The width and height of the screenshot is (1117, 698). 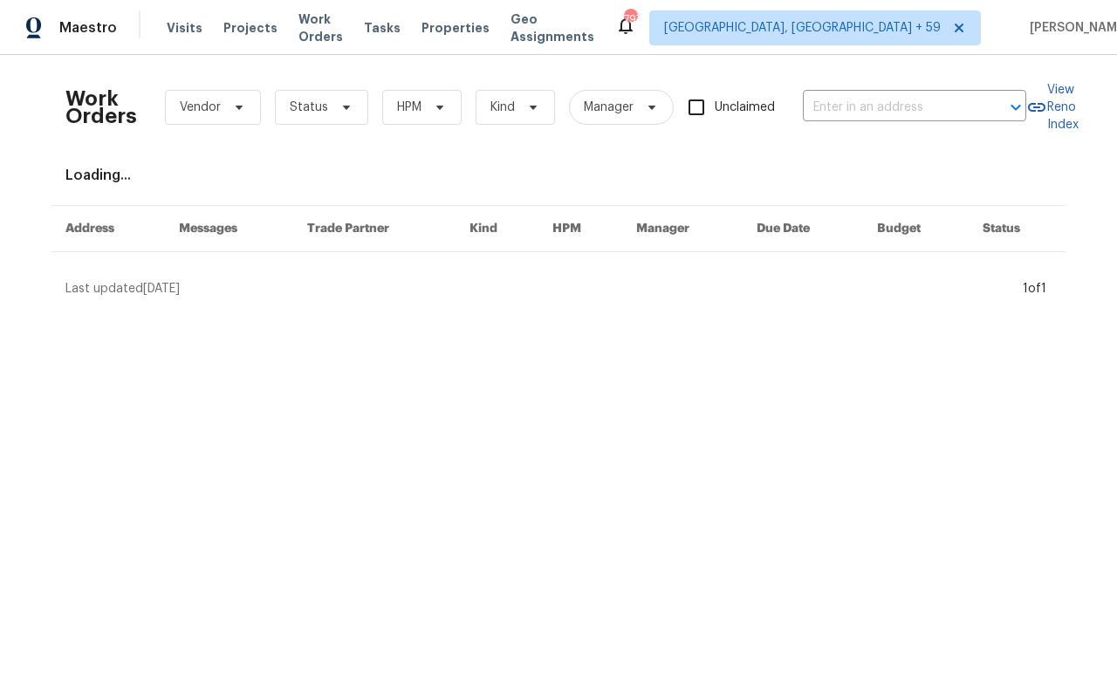 I want to click on th: Messages, so click(x=229, y=229).